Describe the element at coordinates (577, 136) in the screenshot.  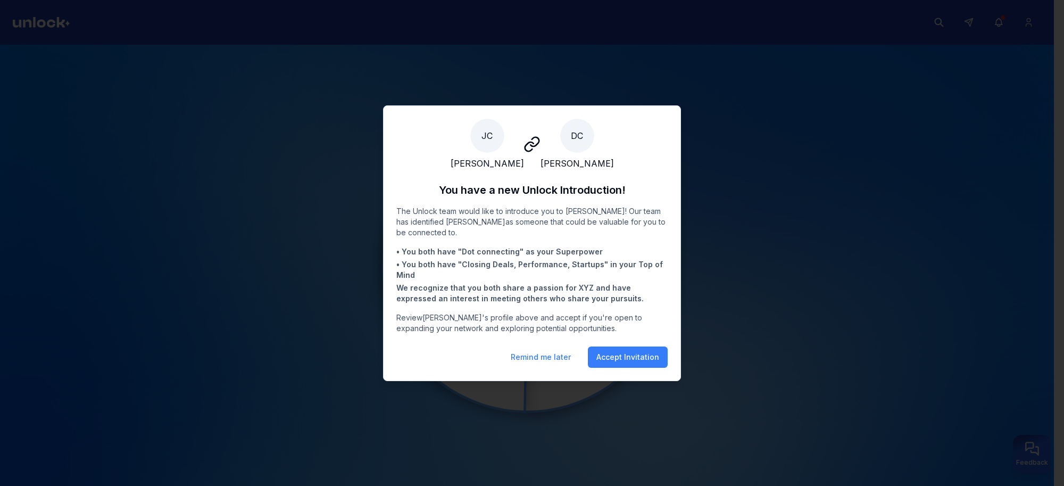
I see `span: DC` at that location.